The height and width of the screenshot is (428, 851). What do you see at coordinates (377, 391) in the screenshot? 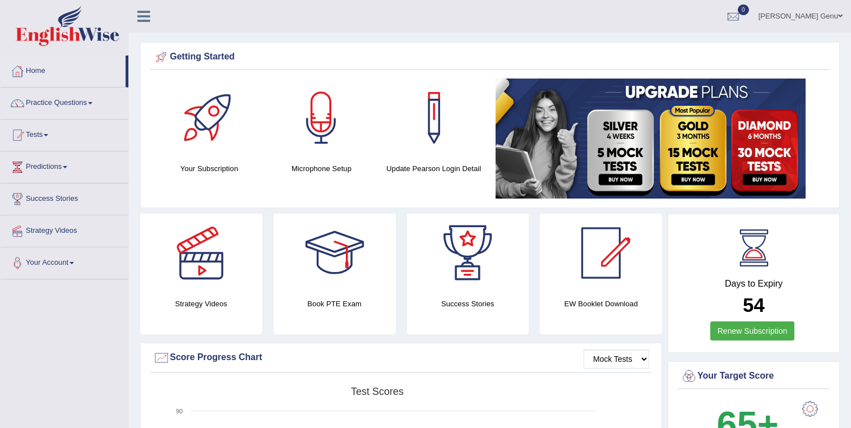
I see `tspan: Test scores` at bounding box center [377, 391].